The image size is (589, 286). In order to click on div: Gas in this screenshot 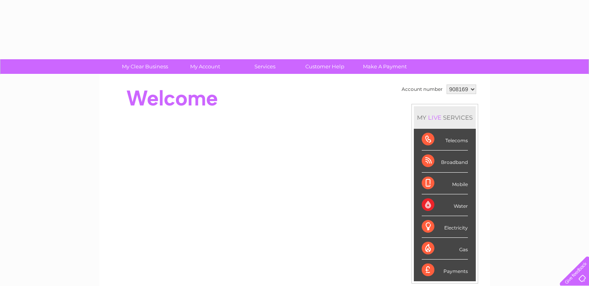, I will do `click(445, 248)`.